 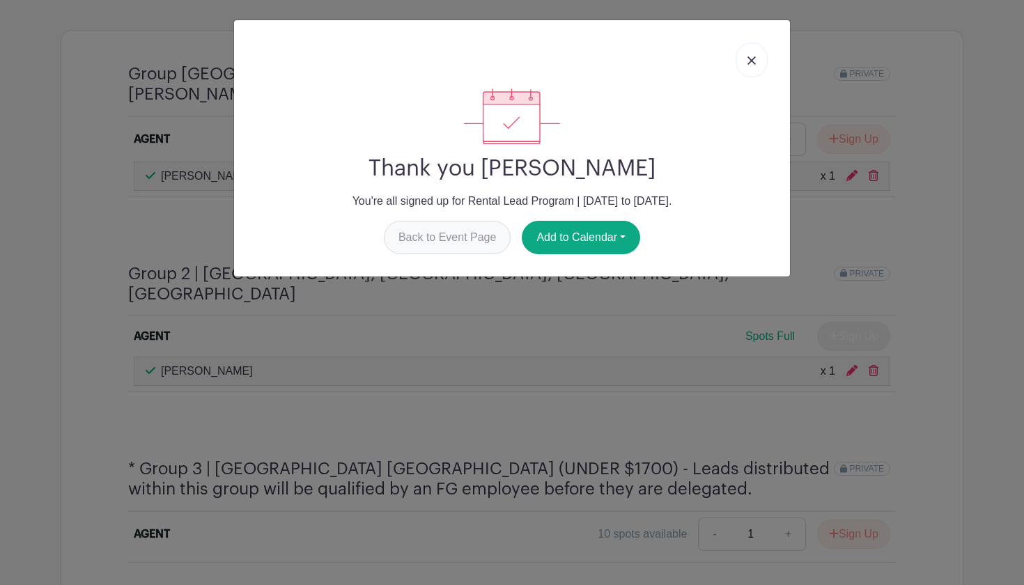 What do you see at coordinates (447, 237) in the screenshot?
I see `a: Back to Event Page` at bounding box center [447, 237].